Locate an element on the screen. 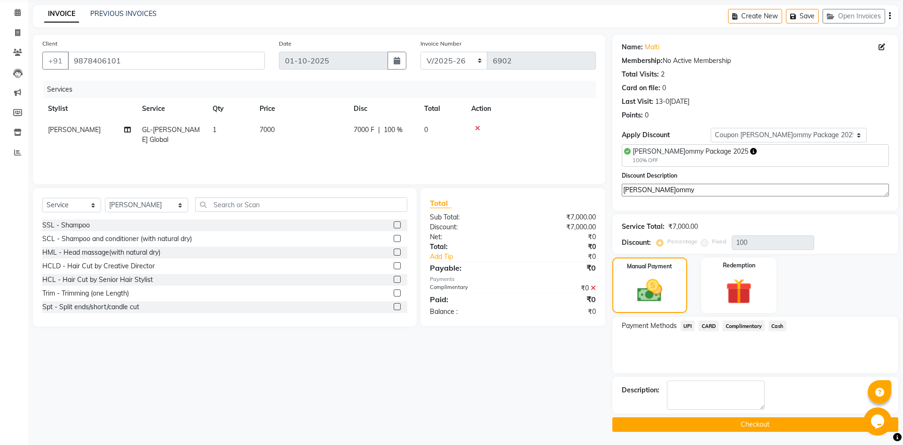 This screenshot has height=445, width=903. div: Last Visit: is located at coordinates (637, 102).